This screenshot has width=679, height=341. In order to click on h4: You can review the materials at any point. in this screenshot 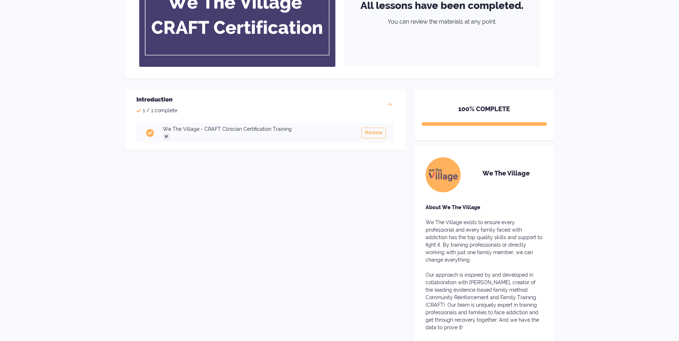, I will do `click(442, 22)`.